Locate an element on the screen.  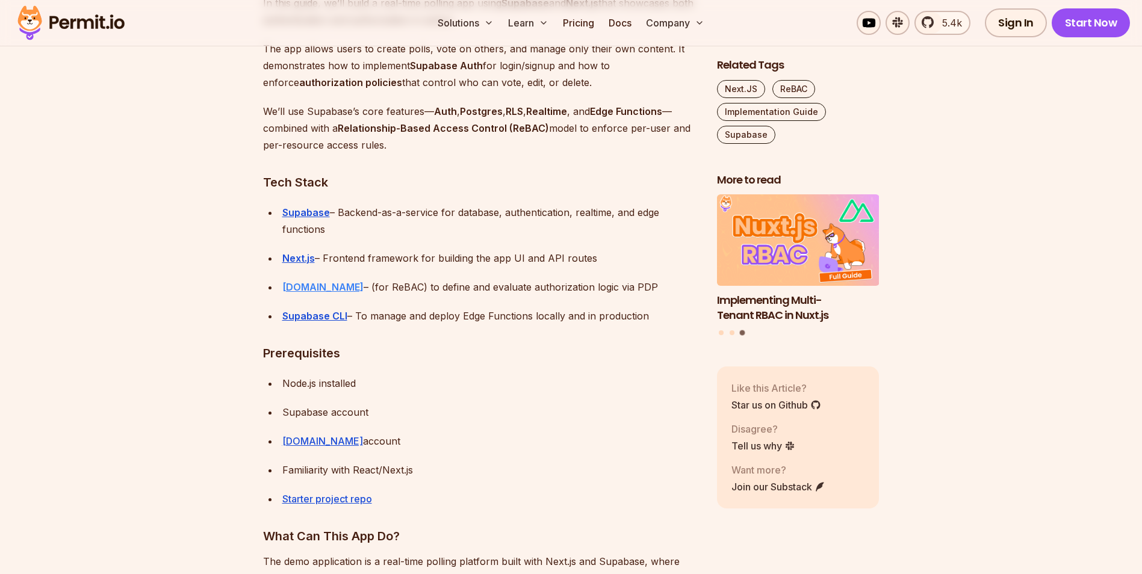
div: Node.js installed is located at coordinates (490, 383).